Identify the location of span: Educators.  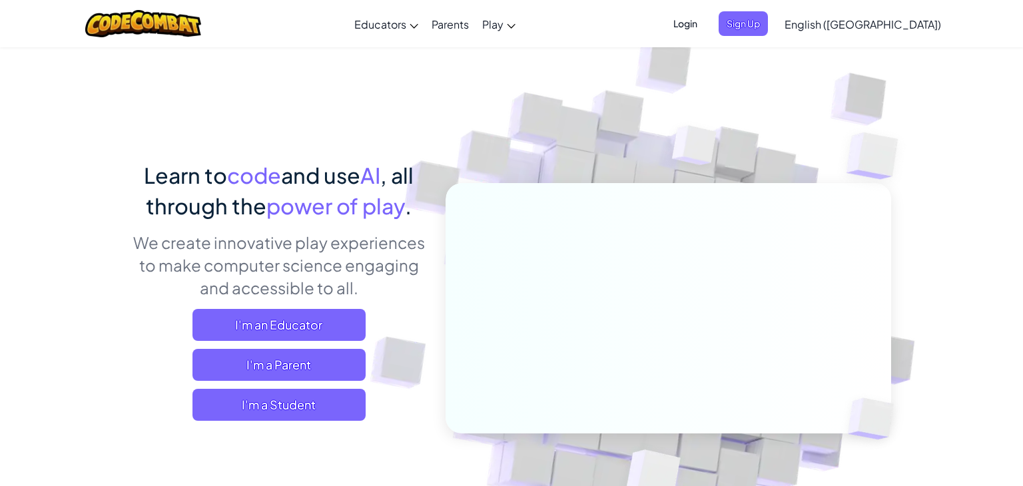
(380, 24).